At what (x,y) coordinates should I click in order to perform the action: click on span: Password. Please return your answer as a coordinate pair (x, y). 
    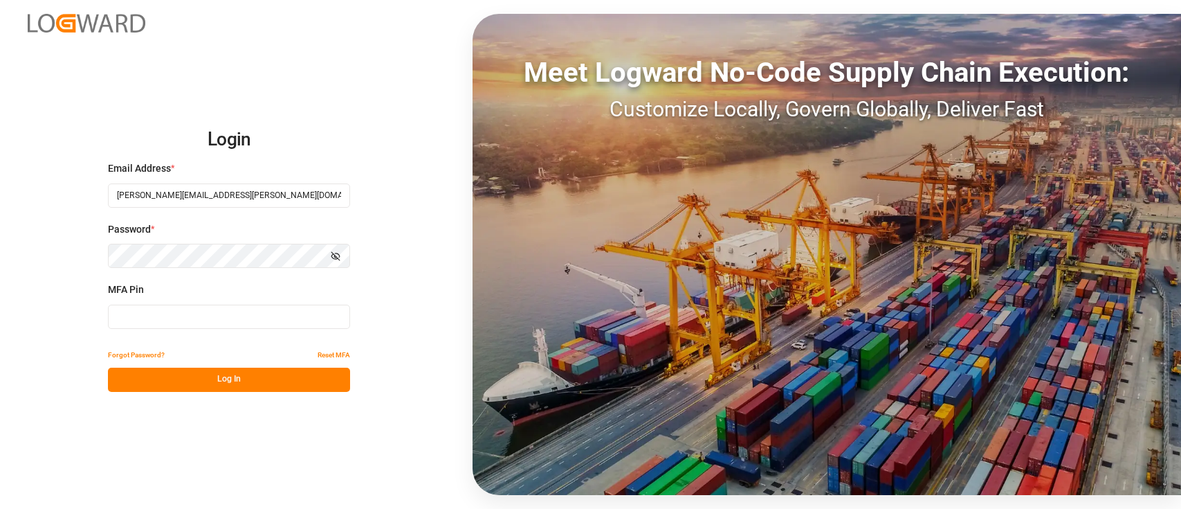
    Looking at the image, I should click on (129, 229).